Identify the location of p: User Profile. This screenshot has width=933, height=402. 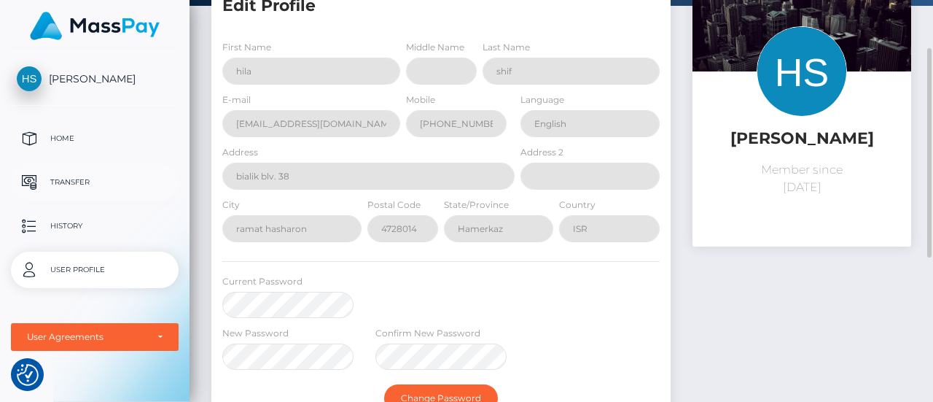
(95, 270).